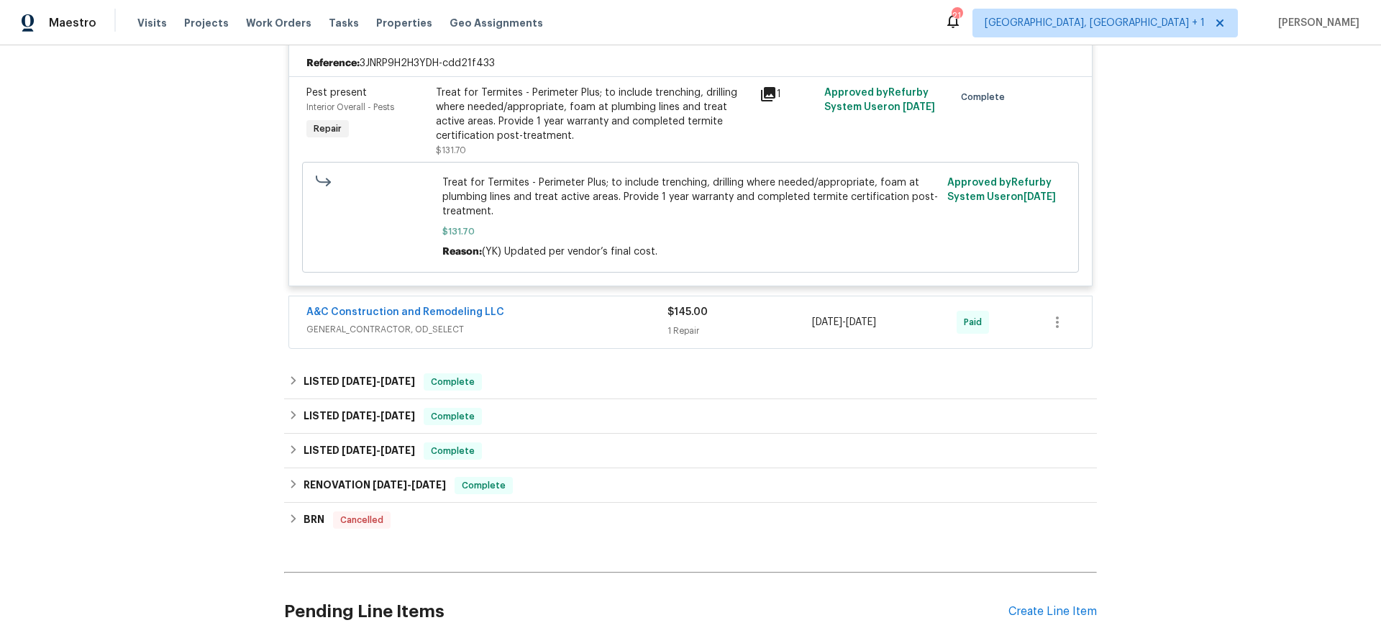 The image size is (1381, 633). Describe the element at coordinates (278, 23) in the screenshot. I see `span: Work Orders` at that location.